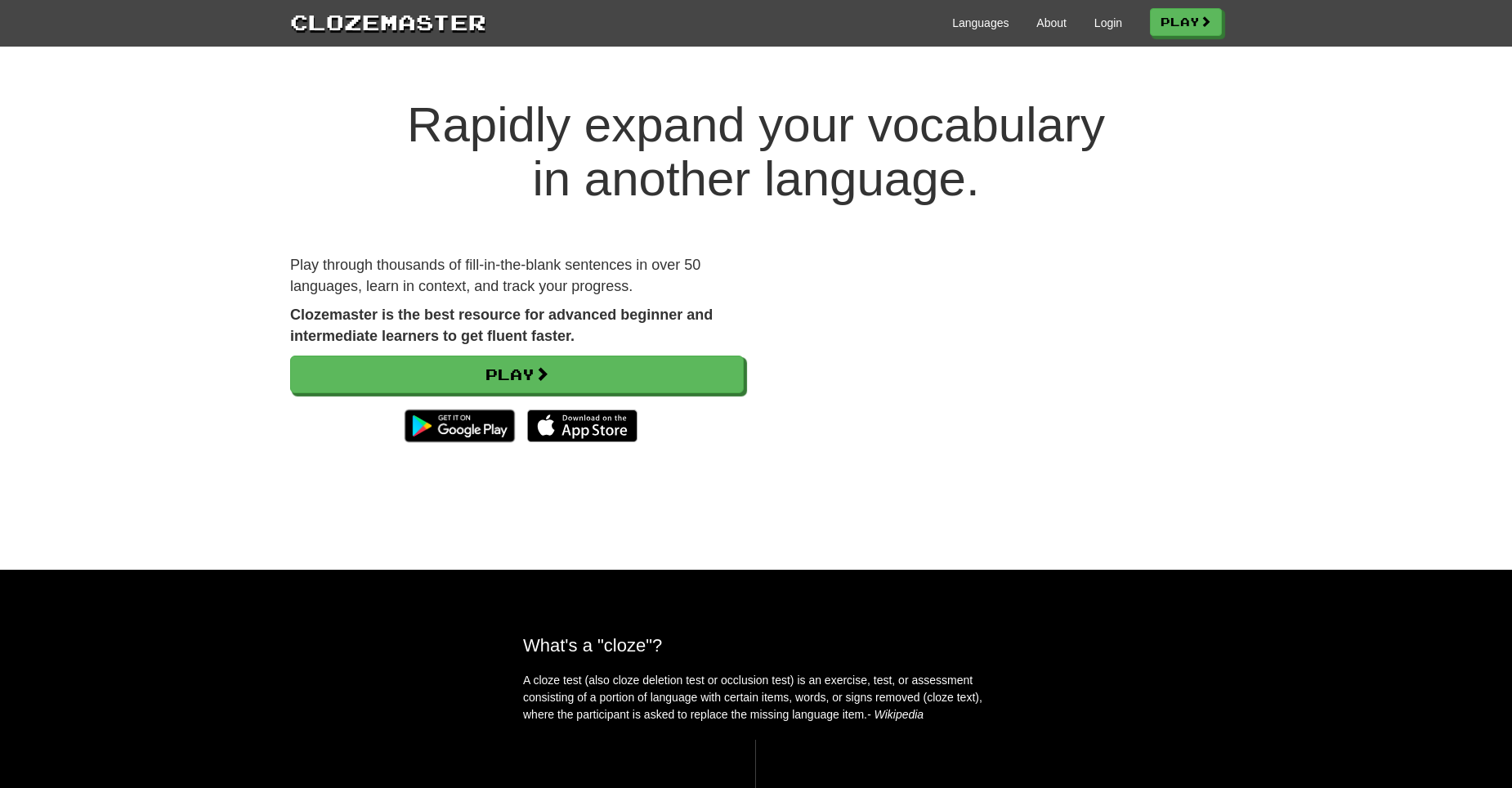 This screenshot has height=788, width=1512. I want to click on img: Get it on Google Play, so click(459, 426).